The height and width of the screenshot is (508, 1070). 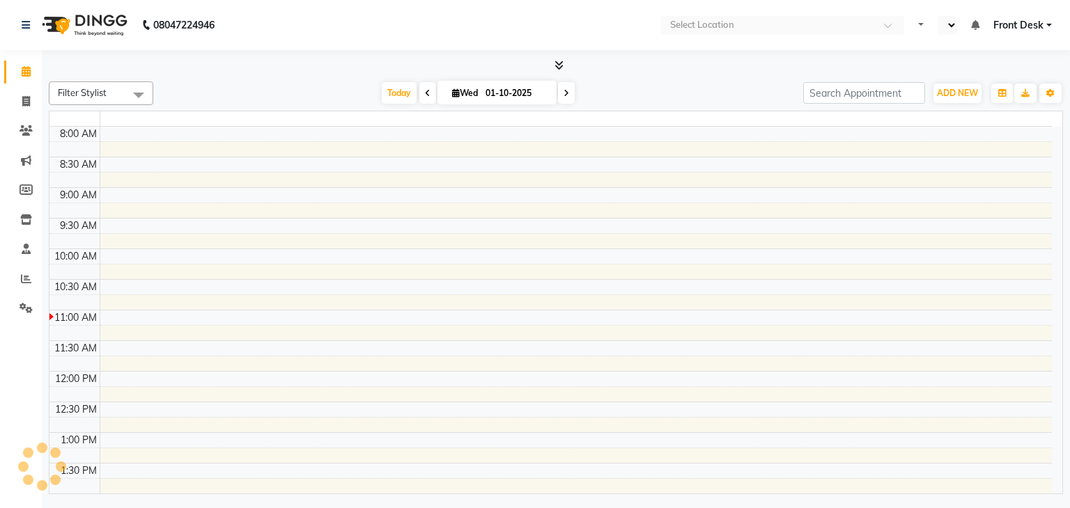 I want to click on div: 10:30 AM, so click(x=75, y=287).